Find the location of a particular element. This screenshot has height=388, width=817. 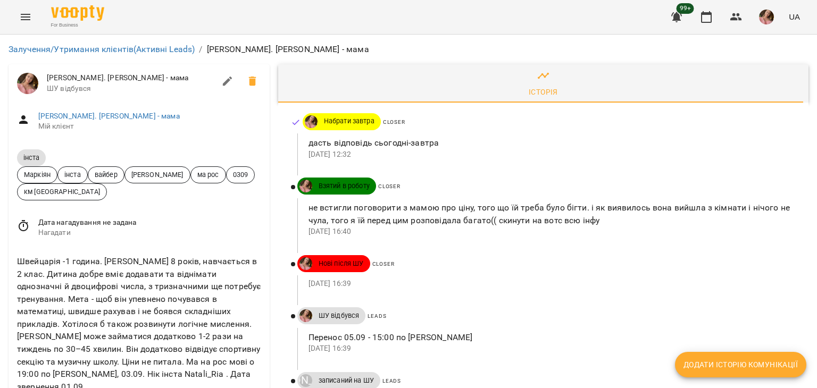

span: записаний на ШУ is located at coordinates (346, 381).